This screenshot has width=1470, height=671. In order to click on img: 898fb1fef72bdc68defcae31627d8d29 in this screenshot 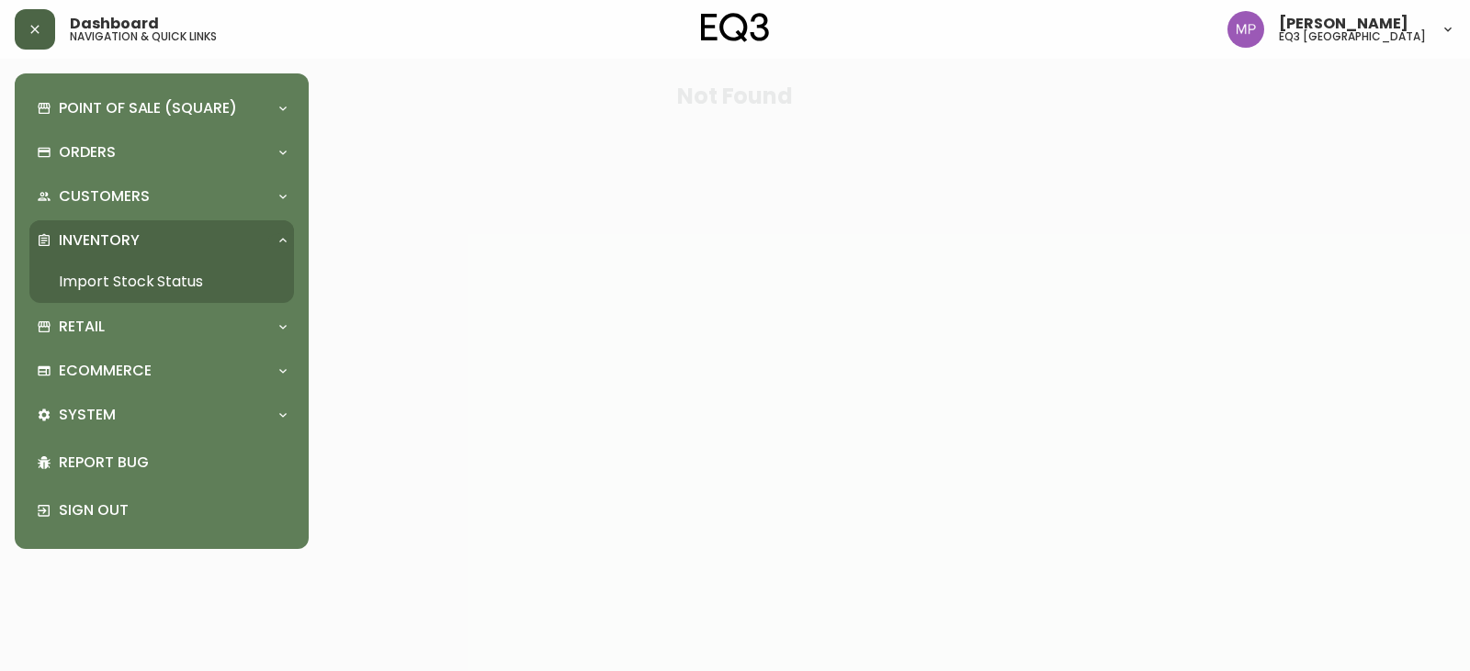, I will do `click(1245, 29)`.